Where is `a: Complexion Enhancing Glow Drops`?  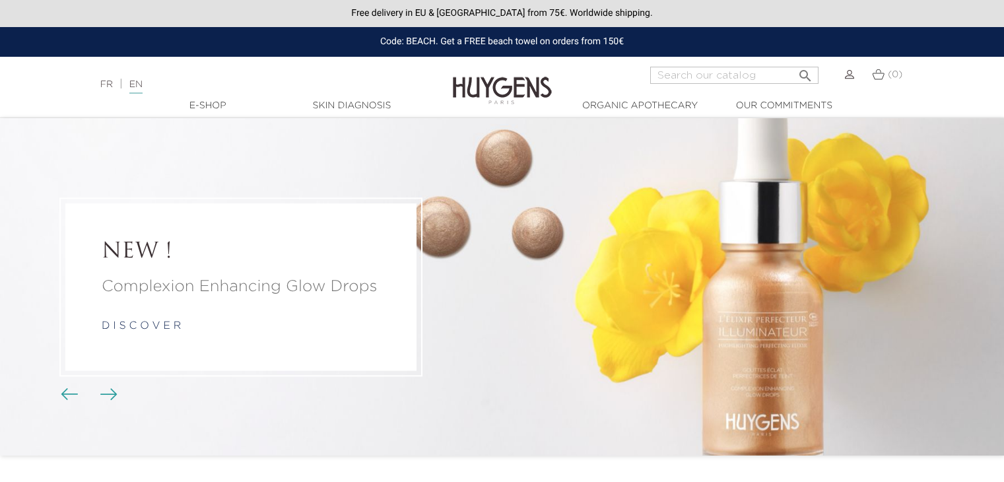
a: Complexion Enhancing Glow Drops is located at coordinates (241, 287).